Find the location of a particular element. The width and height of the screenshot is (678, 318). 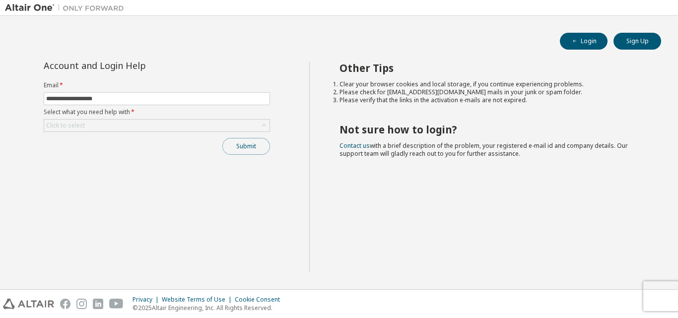

img: youtube.svg is located at coordinates (116, 304).